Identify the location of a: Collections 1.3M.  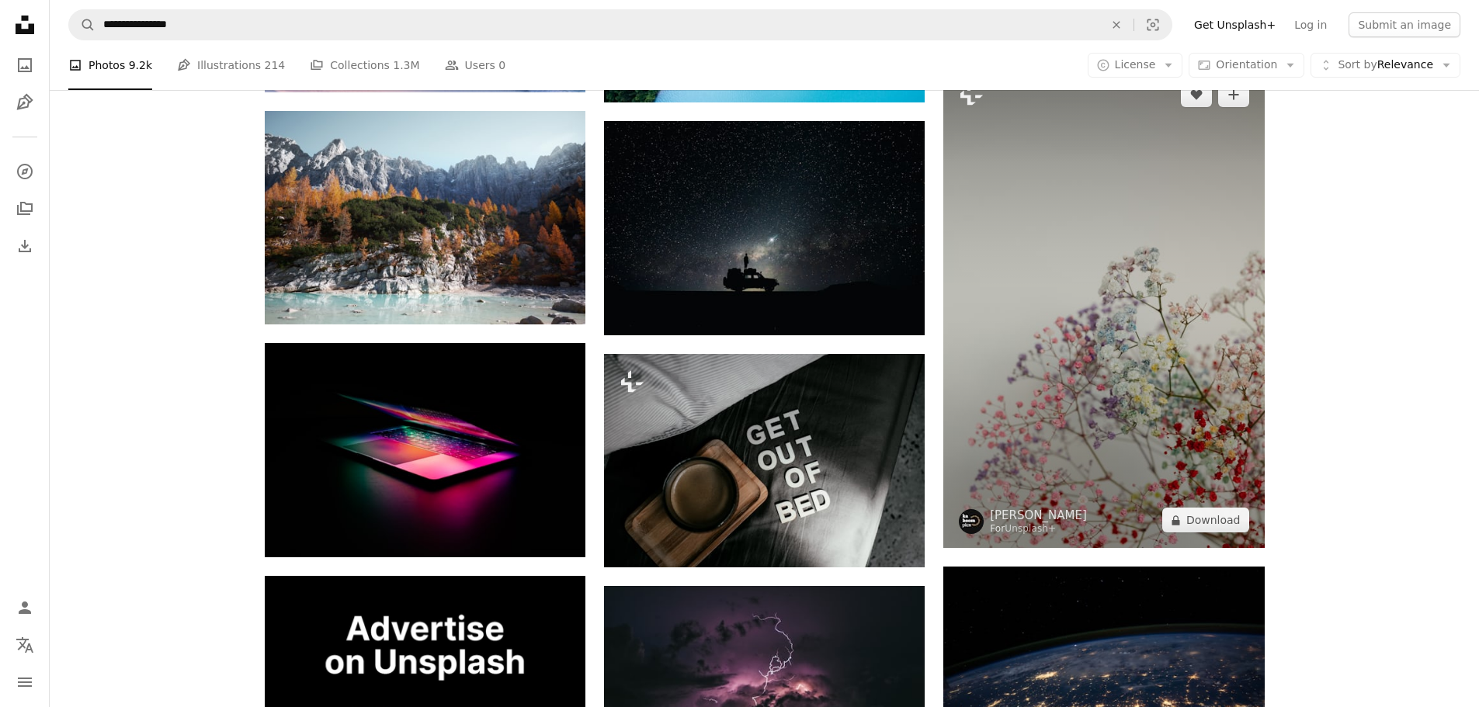
(364, 65).